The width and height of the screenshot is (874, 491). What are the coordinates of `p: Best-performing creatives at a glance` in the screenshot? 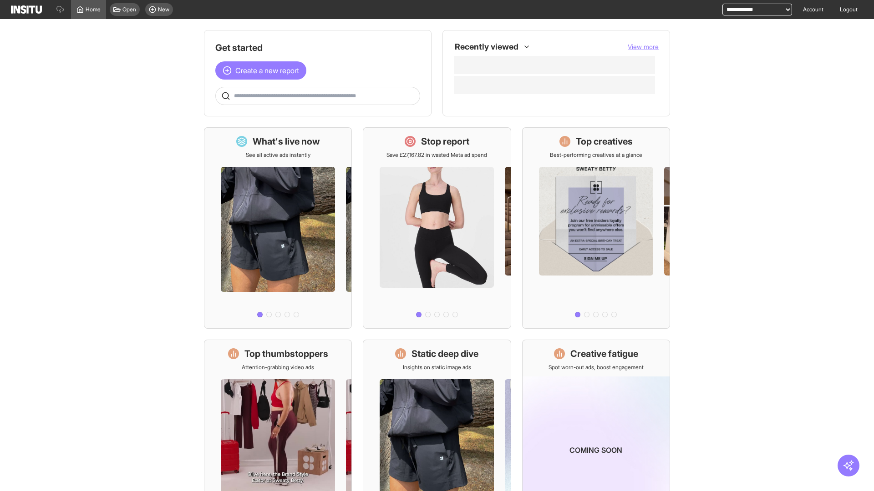 It's located at (596, 155).